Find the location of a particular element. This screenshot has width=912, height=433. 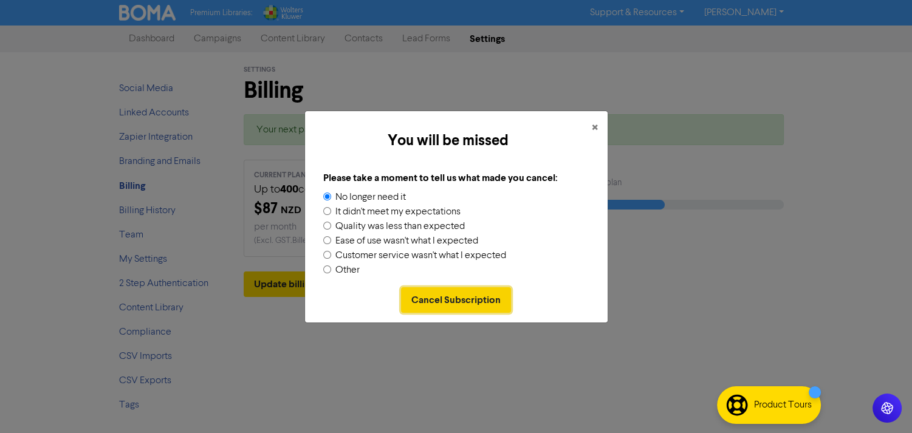

label: Other is located at coordinates (347, 270).